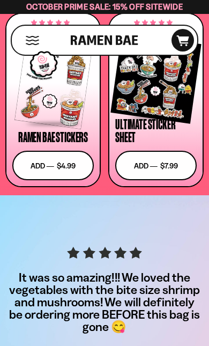 Image resolution: width=209 pixels, height=346 pixels. What do you see at coordinates (53, 138) in the screenshot?
I see `div: Ramen Bae Stickers` at bounding box center [53, 138].